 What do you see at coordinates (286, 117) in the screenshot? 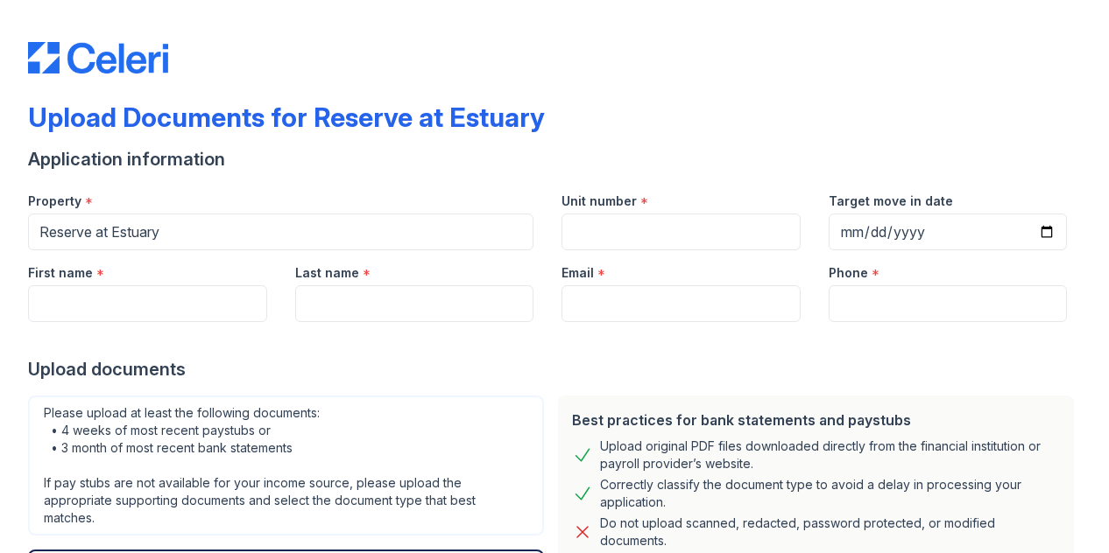
I see `div: Upload Documents for Reserve at Estuary` at bounding box center [286, 117].